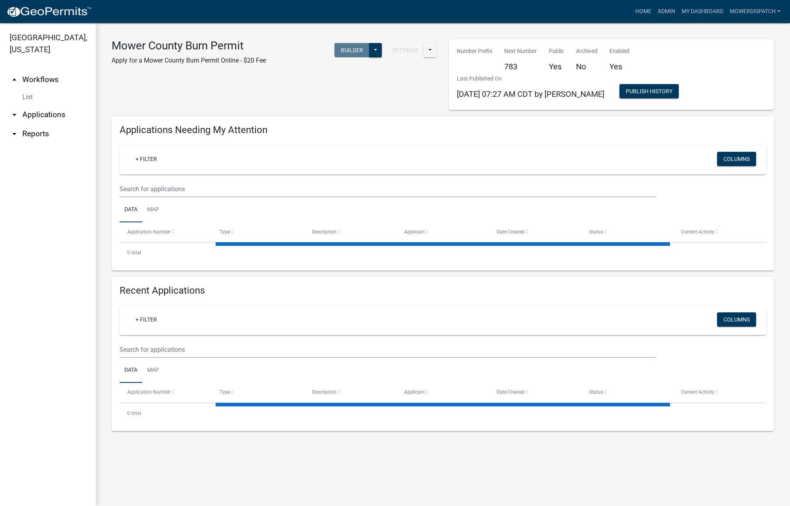 The height and width of the screenshot is (506, 790). What do you see at coordinates (521, 51) in the screenshot?
I see `p: Next Number` at bounding box center [521, 51].